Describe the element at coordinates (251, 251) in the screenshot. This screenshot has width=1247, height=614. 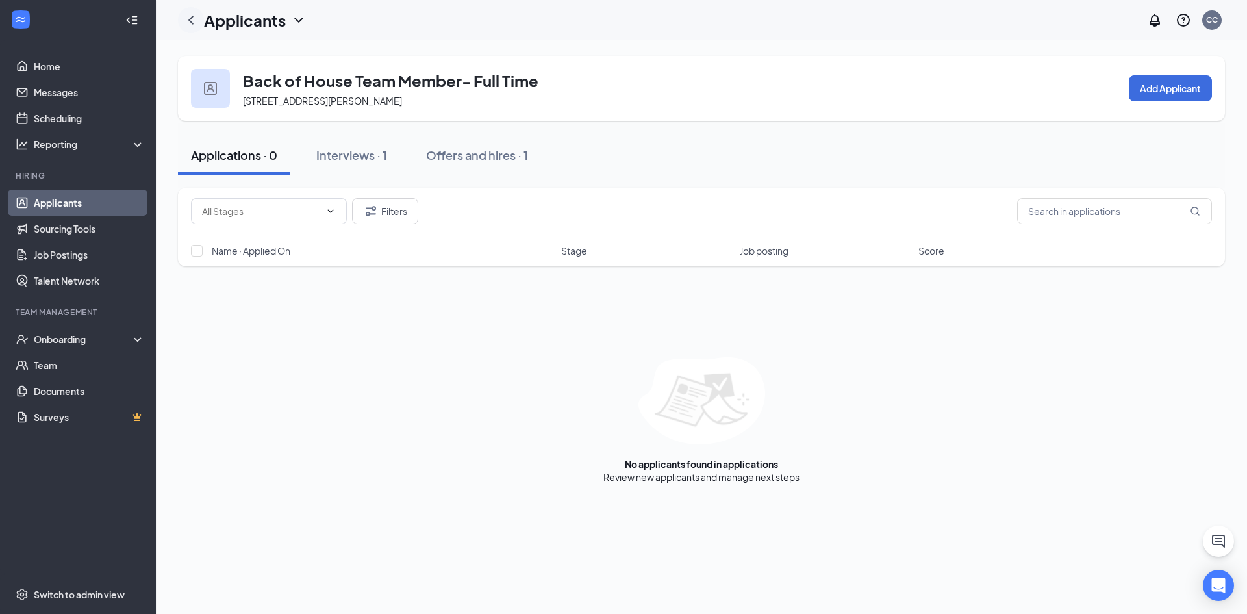
I see `span: Name · Applied On` at that location.